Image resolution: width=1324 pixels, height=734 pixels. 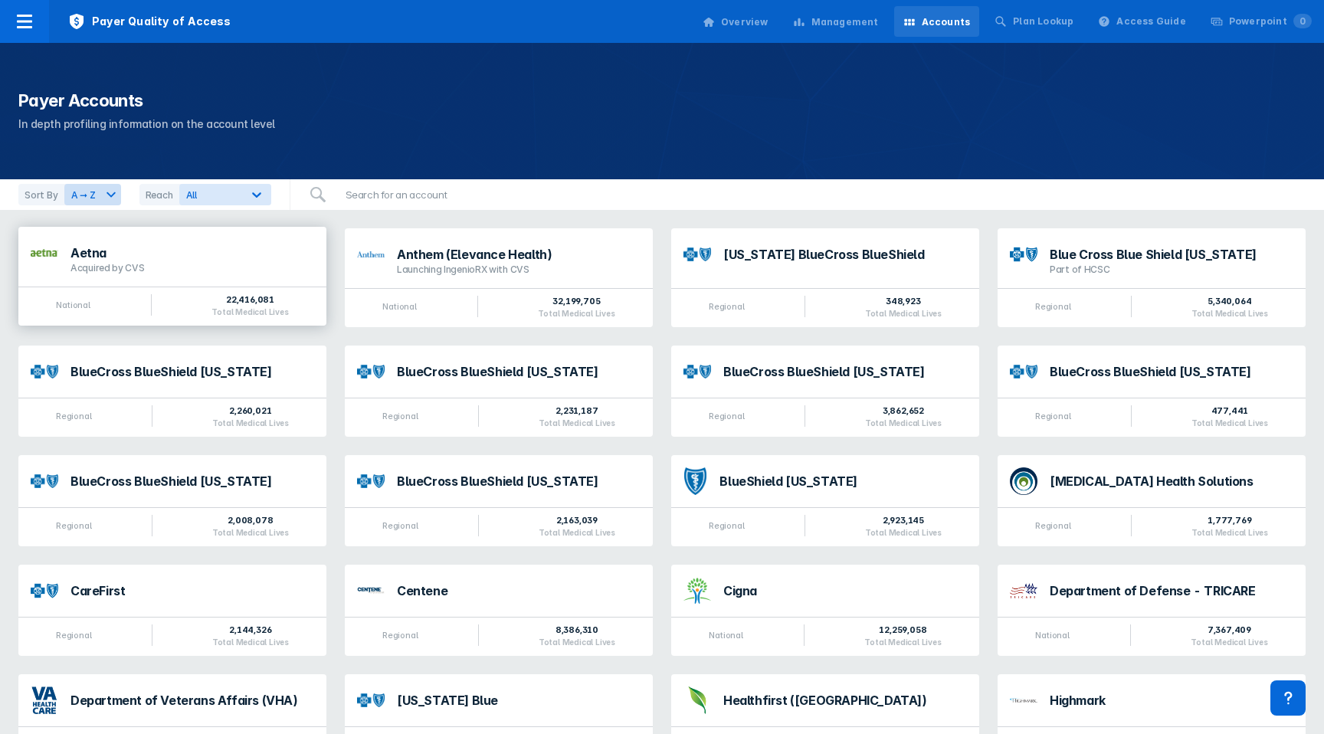 I want to click on div: 2,144,326, so click(x=250, y=630).